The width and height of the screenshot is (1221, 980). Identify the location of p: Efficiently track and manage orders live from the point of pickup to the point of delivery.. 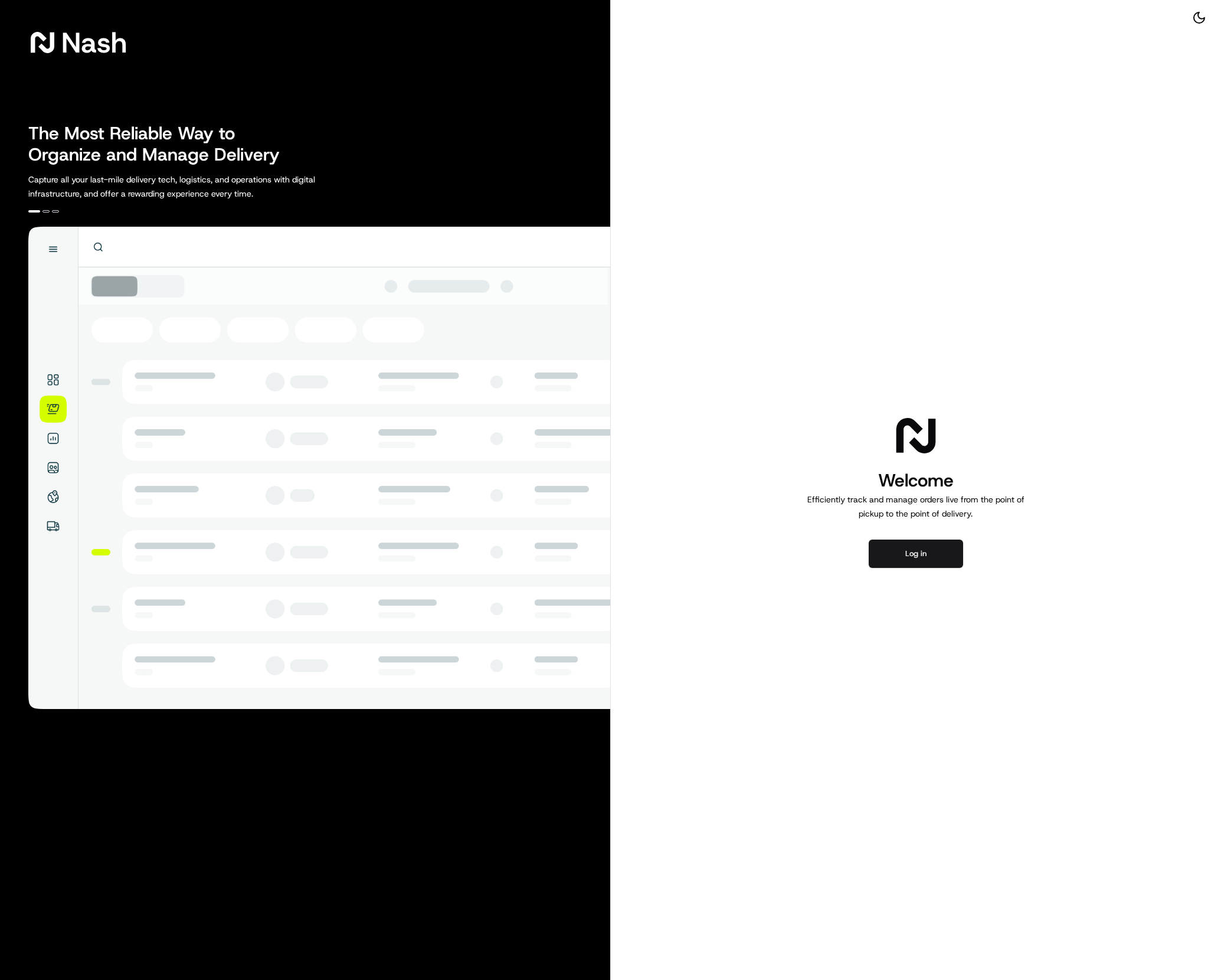
(916, 506).